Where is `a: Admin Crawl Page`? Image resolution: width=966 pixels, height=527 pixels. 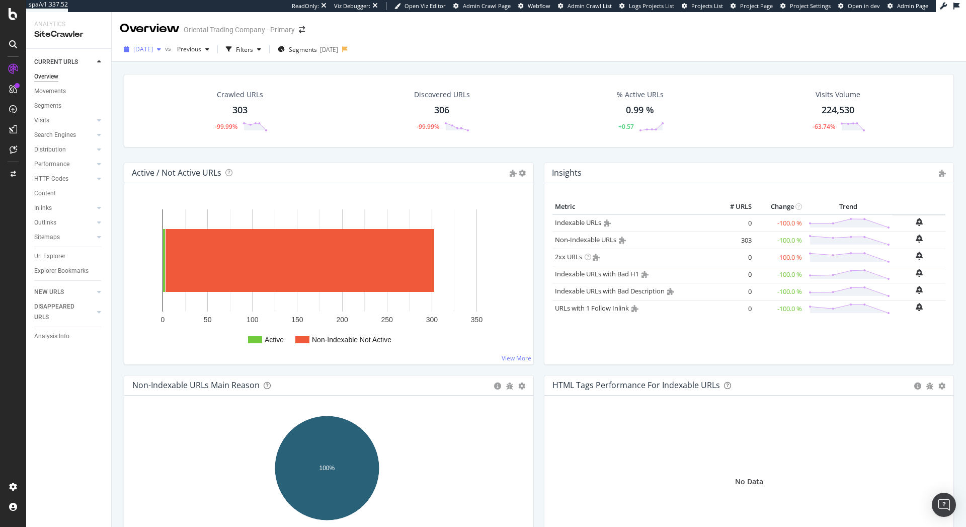 a: Admin Crawl Page is located at coordinates (482, 6).